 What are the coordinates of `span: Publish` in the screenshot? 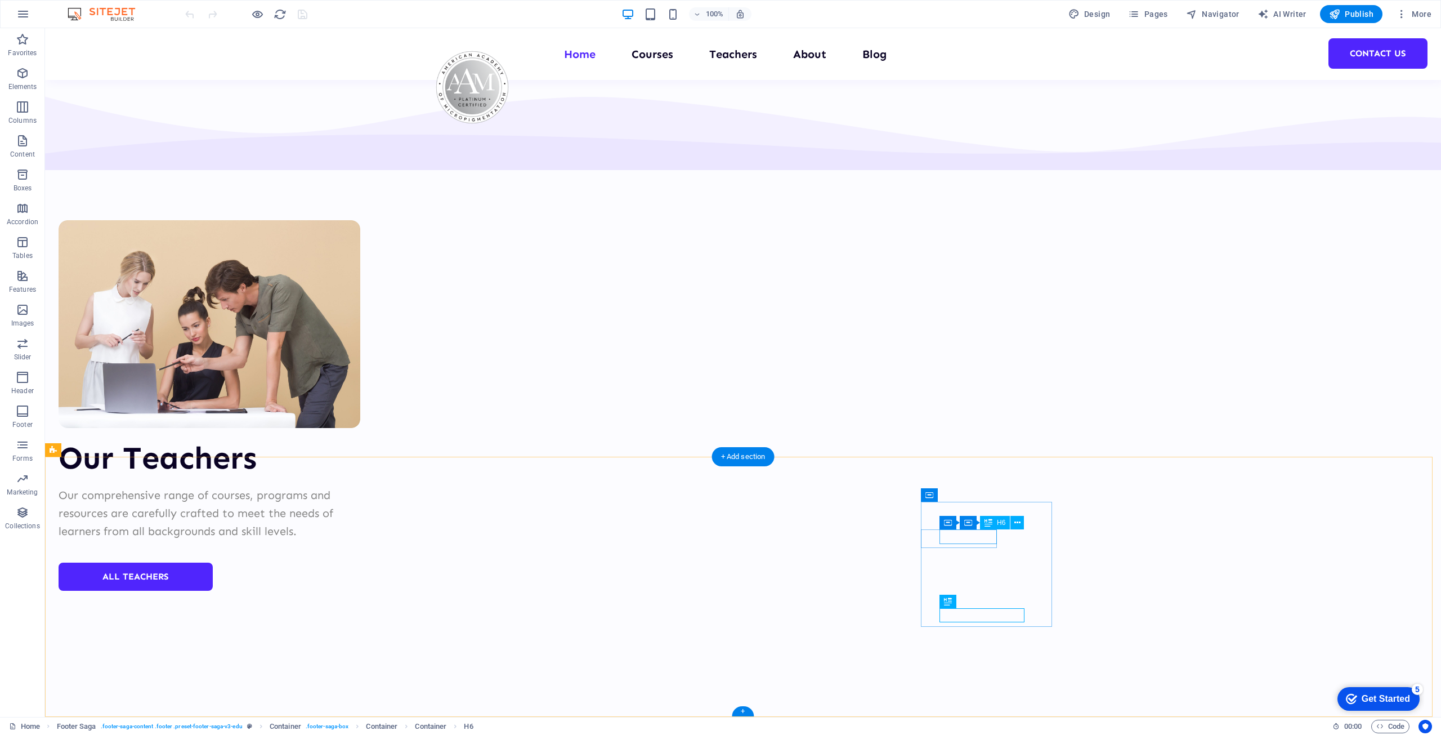 It's located at (1351, 14).